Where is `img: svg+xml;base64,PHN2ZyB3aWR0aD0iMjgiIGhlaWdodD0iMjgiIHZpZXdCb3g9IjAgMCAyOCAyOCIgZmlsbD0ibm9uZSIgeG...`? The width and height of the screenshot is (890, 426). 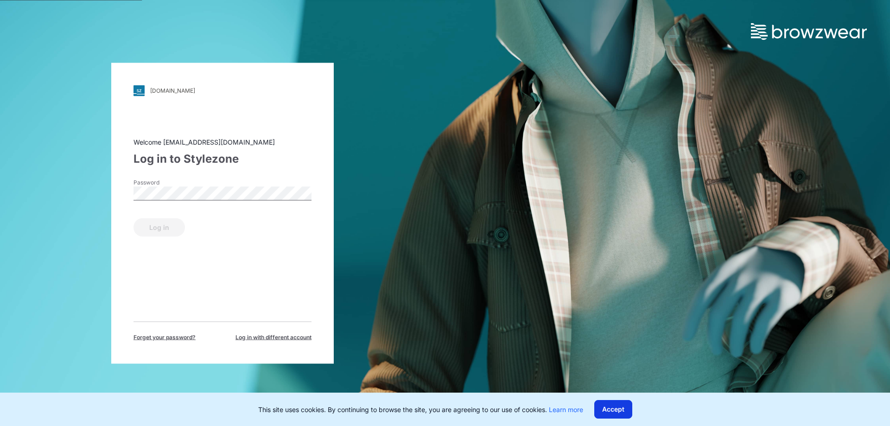
img: svg+xml;base64,PHN2ZyB3aWR0aD0iMjgiIGhlaWdodD0iMjgiIHZpZXdCb3g9IjAgMCAyOCAyOCIgZmlsbD0ibm9uZSIgeG... is located at coordinates (139, 90).